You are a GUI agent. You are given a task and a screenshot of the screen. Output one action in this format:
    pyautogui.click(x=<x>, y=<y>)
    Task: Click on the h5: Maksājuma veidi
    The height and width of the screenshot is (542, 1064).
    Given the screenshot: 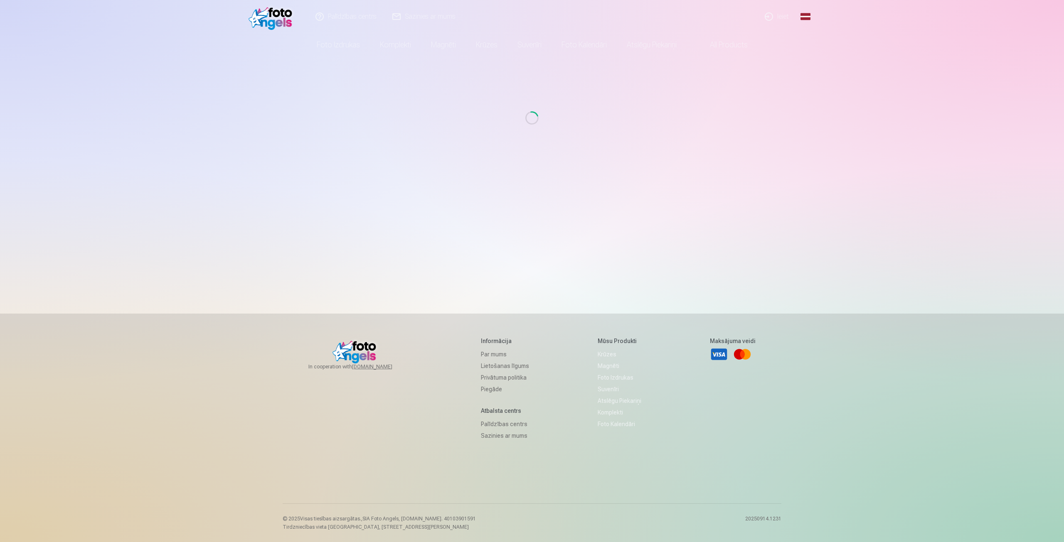 What is the action you would take?
    pyautogui.click(x=732, y=341)
    